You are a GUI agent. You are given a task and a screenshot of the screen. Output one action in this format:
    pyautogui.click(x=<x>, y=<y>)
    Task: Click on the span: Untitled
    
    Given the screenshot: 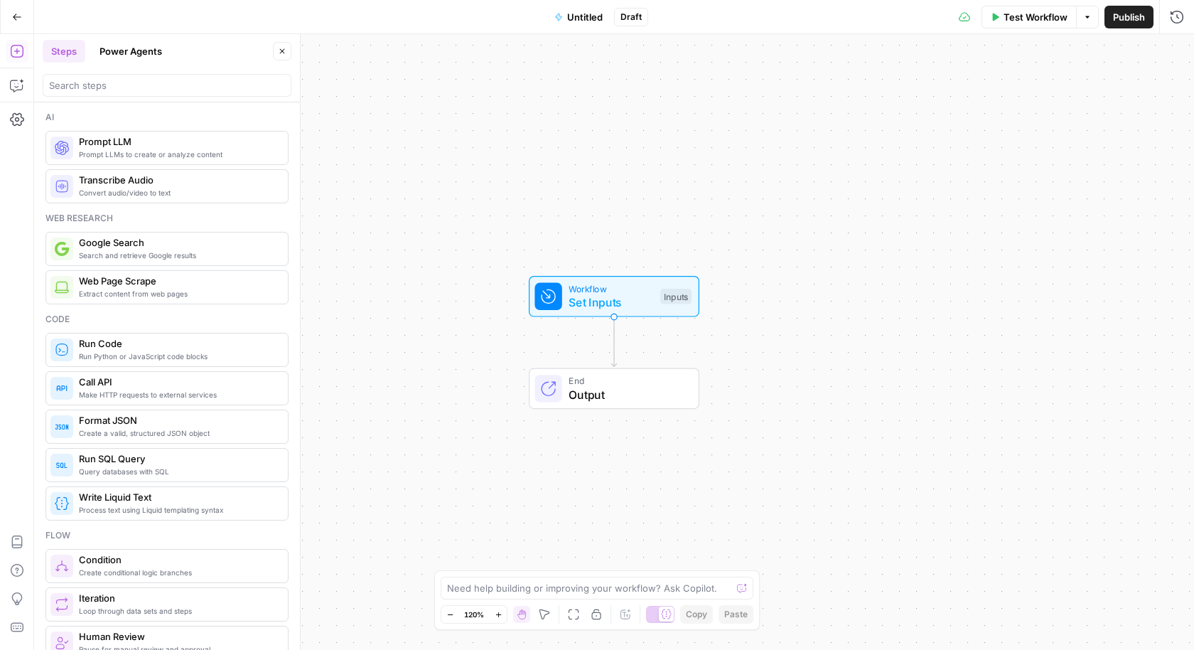 What is the action you would take?
    pyautogui.click(x=585, y=17)
    